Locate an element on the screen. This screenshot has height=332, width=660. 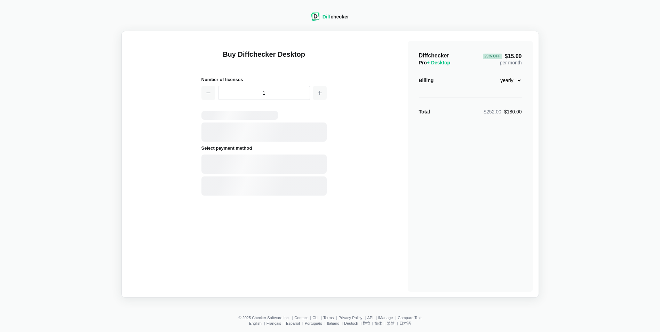
a: Français is located at coordinates (274, 323).